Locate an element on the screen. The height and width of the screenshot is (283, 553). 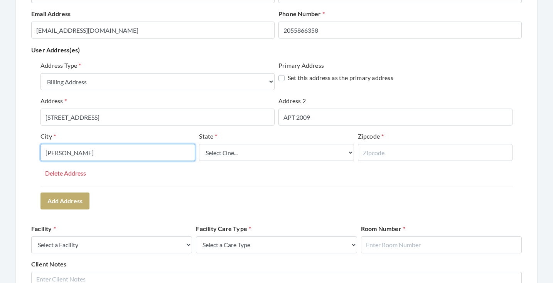
label: Zipcode is located at coordinates (371, 136).